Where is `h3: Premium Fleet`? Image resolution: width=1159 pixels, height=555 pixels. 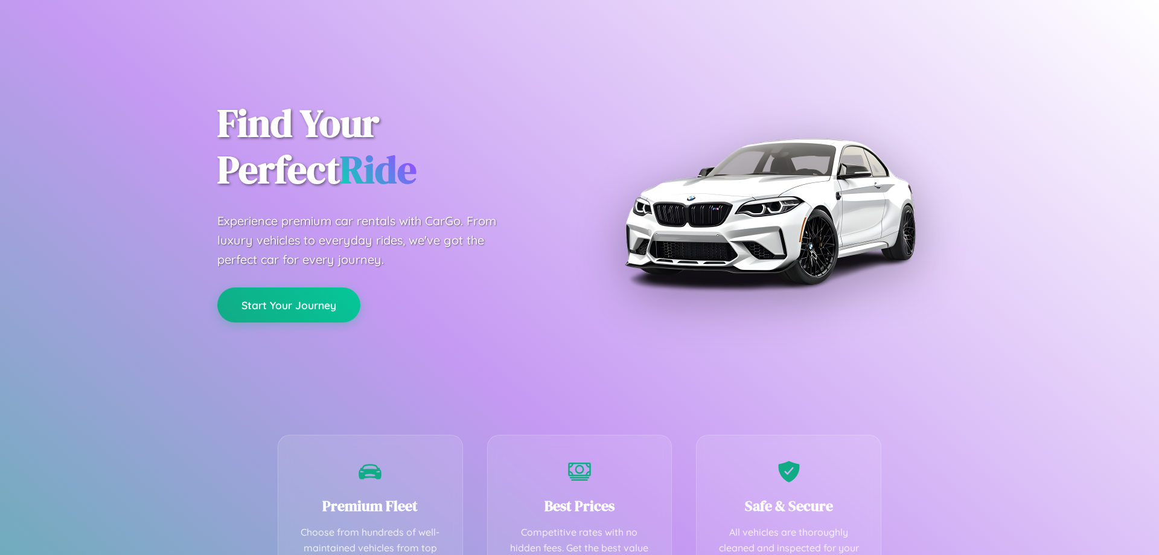 h3: Premium Fleet is located at coordinates (370, 505).